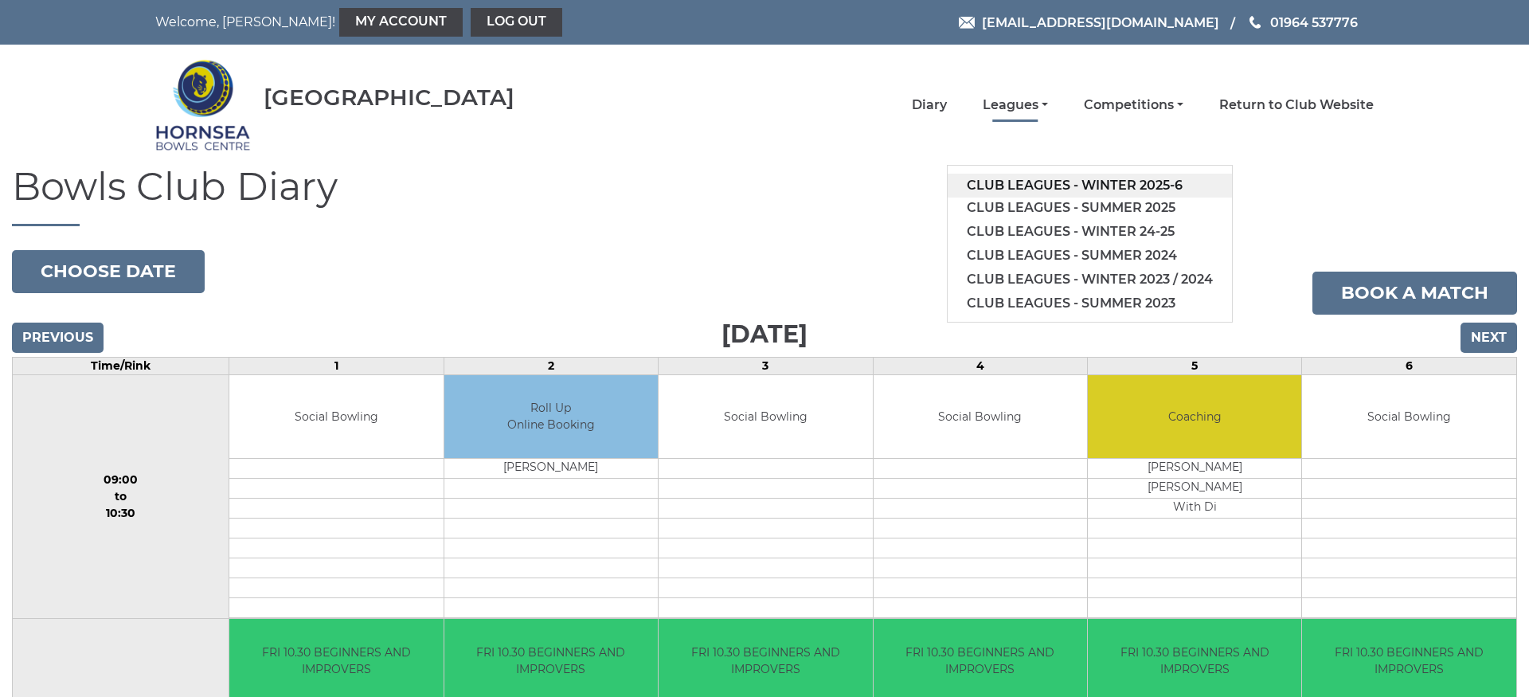 The height and width of the screenshot is (697, 1529). What do you see at coordinates (57, 338) in the screenshot?
I see `input: Previous` at bounding box center [57, 338].